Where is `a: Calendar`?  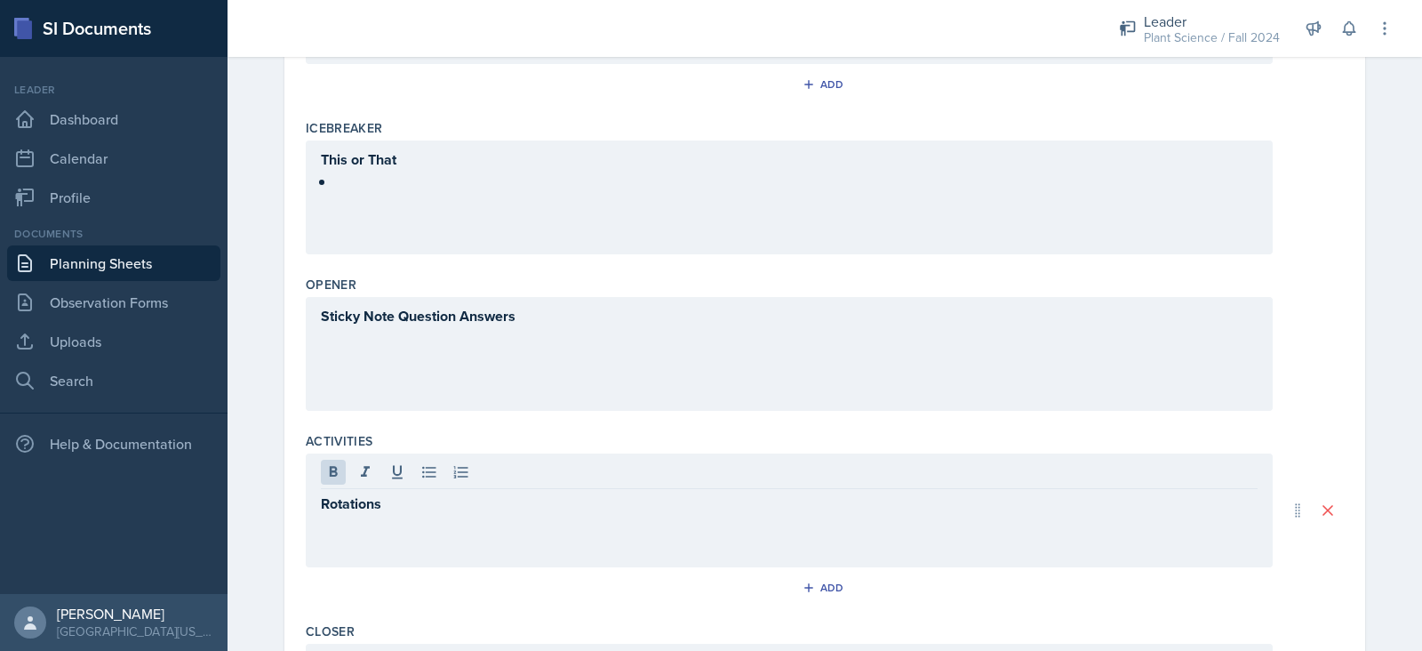
a: Calendar is located at coordinates (114, 158).